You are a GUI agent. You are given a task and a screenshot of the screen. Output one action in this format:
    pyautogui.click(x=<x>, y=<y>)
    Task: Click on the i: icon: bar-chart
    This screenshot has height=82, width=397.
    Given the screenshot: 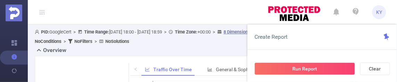 What is the action you would take?
    pyautogui.click(x=210, y=69)
    